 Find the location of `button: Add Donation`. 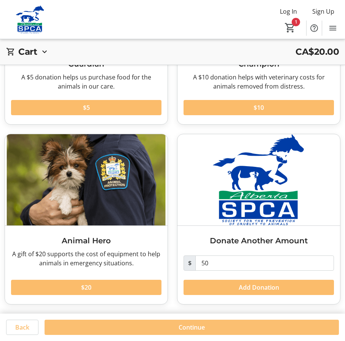

button: Add Donation is located at coordinates (258, 288).